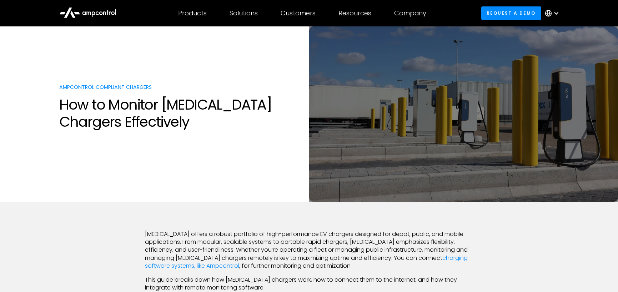  Describe the element at coordinates (306, 262) in the screenshot. I see `a: charging software systems, like Ampcontrol` at that location.